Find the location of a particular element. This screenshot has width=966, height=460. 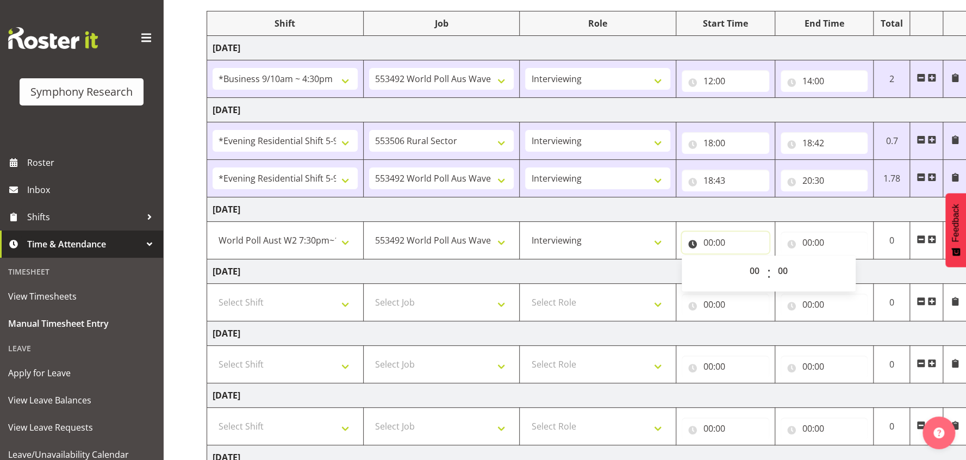

td: 2 is located at coordinates (891, 79).